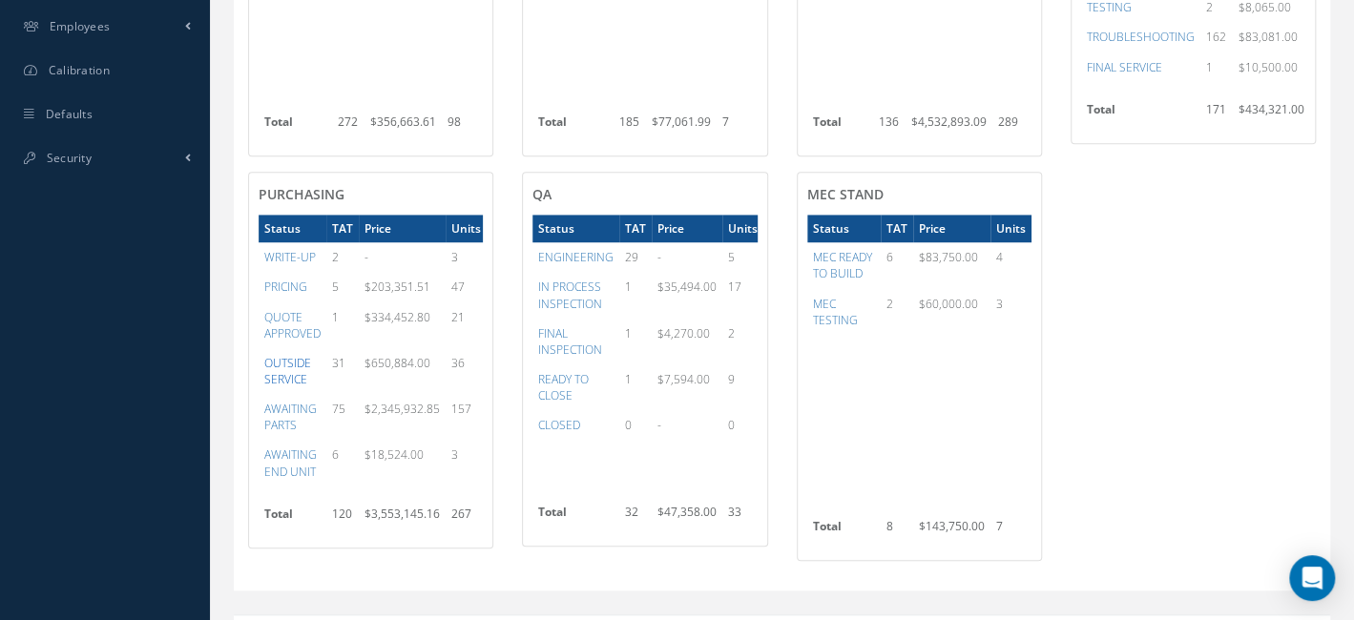 The width and height of the screenshot is (1354, 620). Describe the element at coordinates (1124, 67) in the screenshot. I see `a: FINAL SERVICE` at that location.